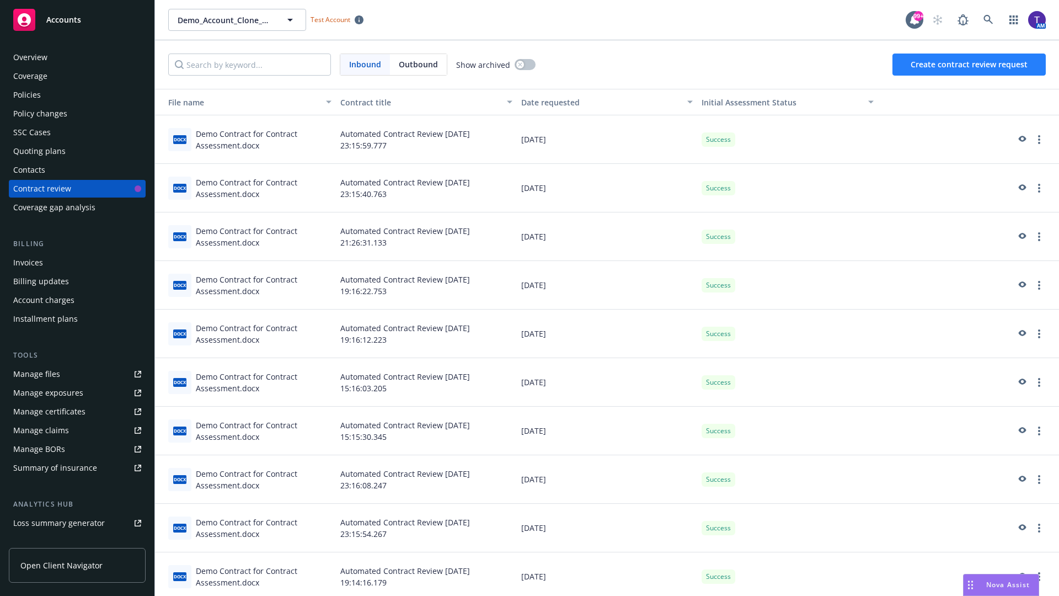  I want to click on a: Installment plans, so click(77, 319).